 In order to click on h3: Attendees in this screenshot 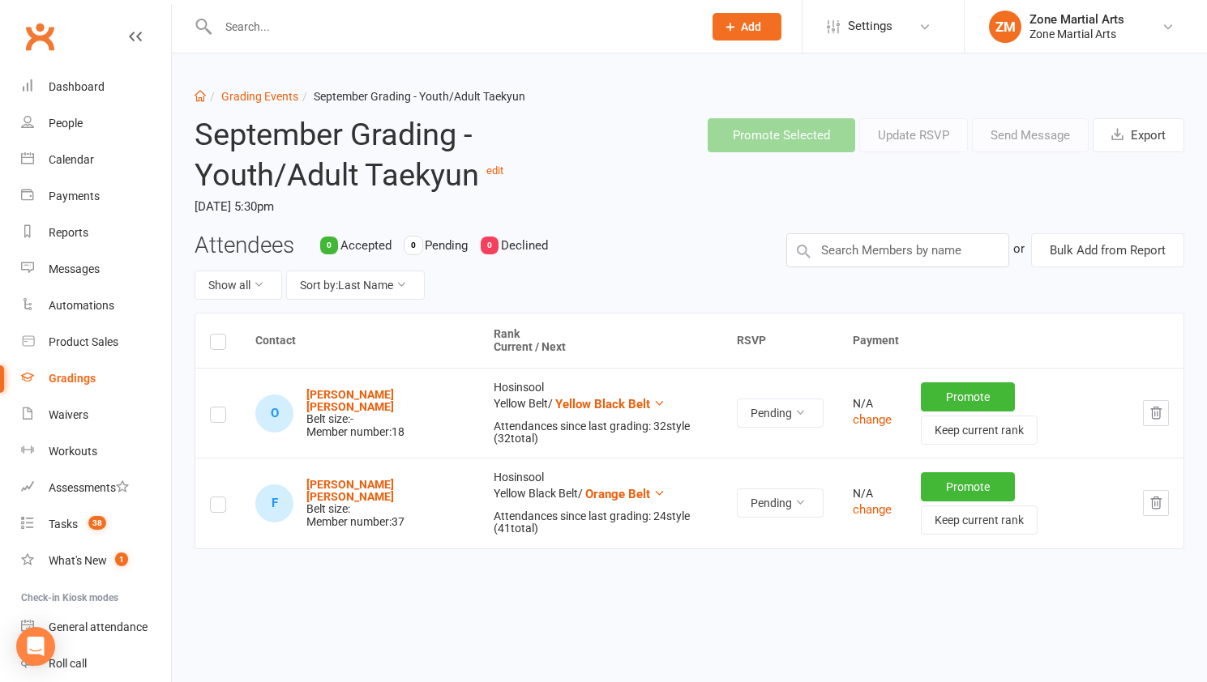, I will do `click(244, 246)`.